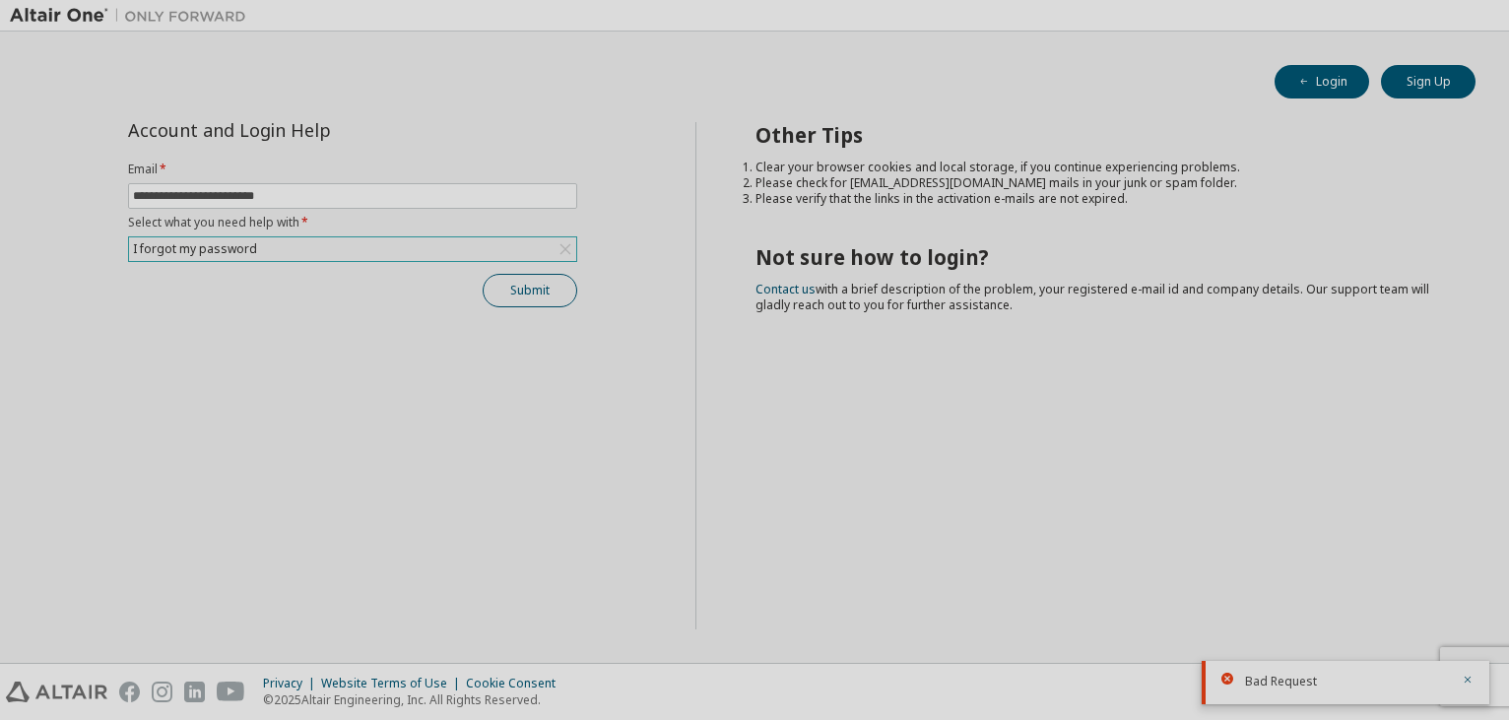  What do you see at coordinates (194, 691) in the screenshot?
I see `img: linkedin.svg` at bounding box center [194, 691].